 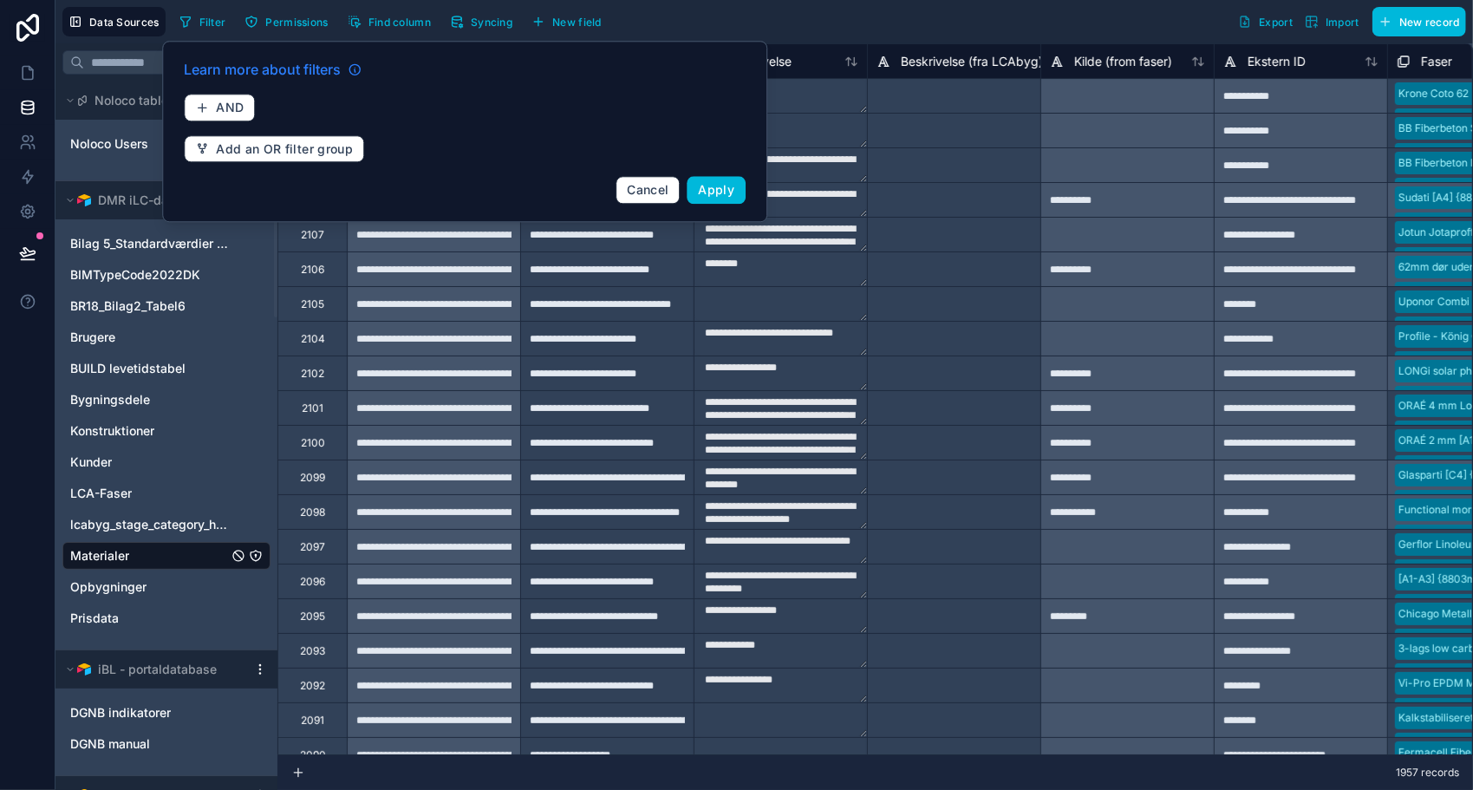 I want to click on button: Syncing, so click(x=481, y=22).